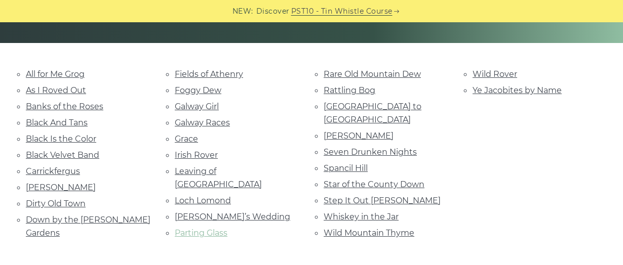  I want to click on a: Seven Drunken Nights, so click(370, 152).